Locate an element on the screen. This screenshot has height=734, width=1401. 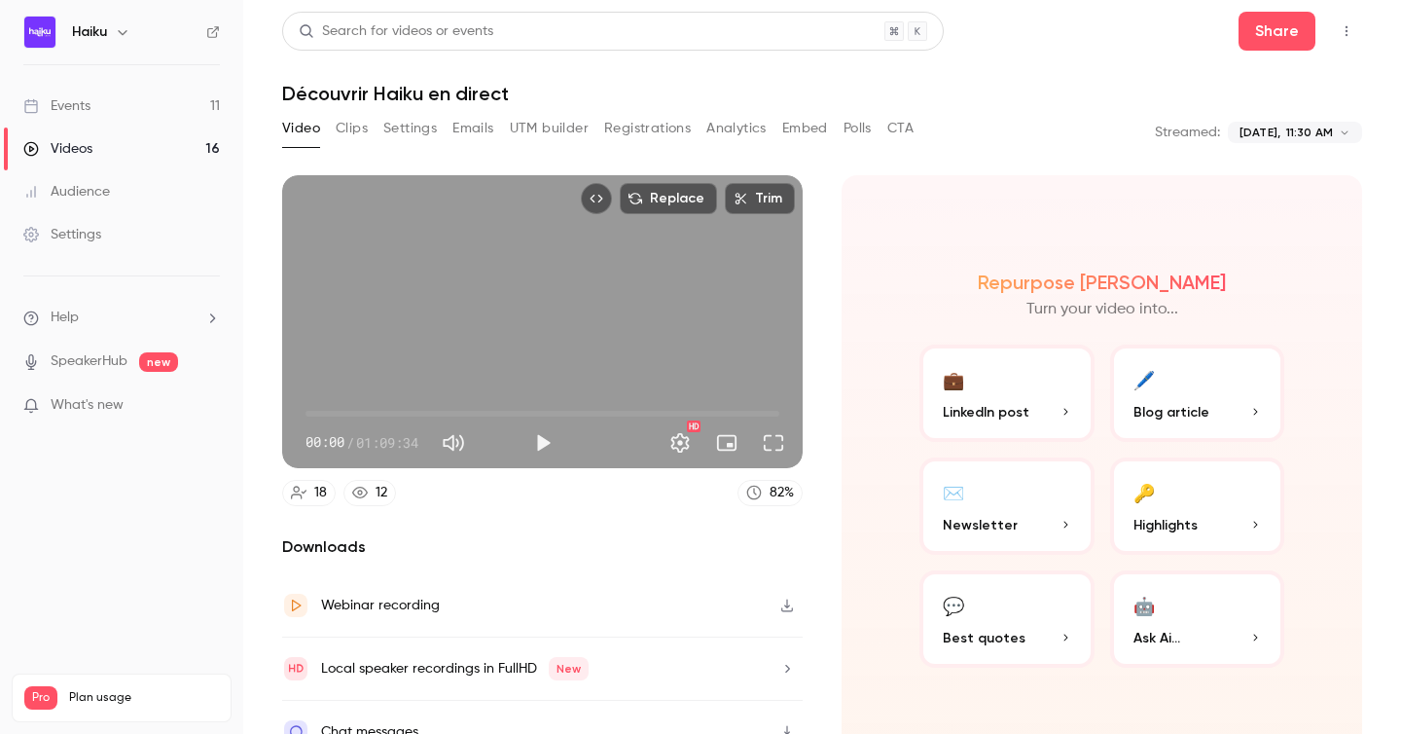
button: ✉️Newsletter is located at coordinates (1007, 506).